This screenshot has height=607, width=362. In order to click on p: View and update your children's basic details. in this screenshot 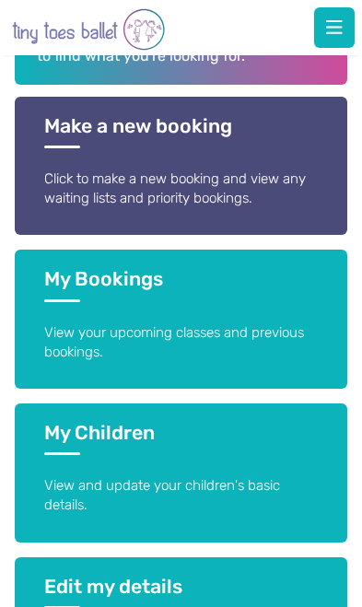, I will do `click(182, 496)`.